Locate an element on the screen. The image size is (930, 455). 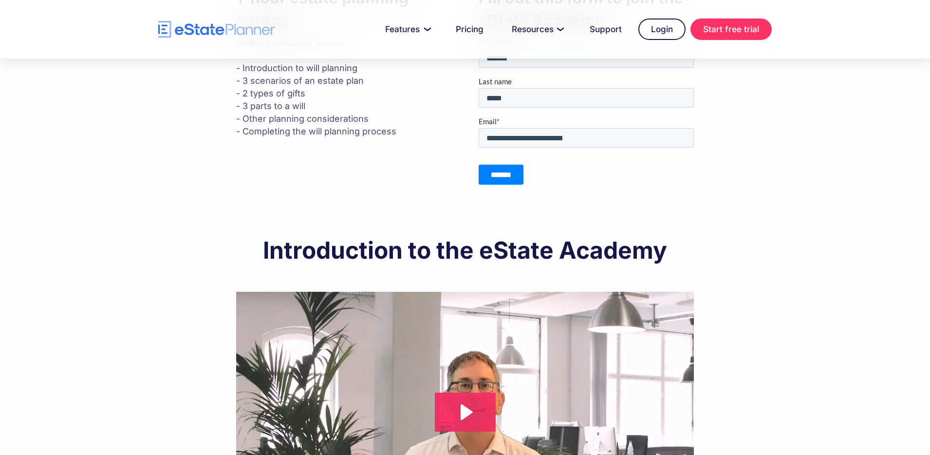
h2: Introduction to the eState Academy is located at coordinates (465, 250).